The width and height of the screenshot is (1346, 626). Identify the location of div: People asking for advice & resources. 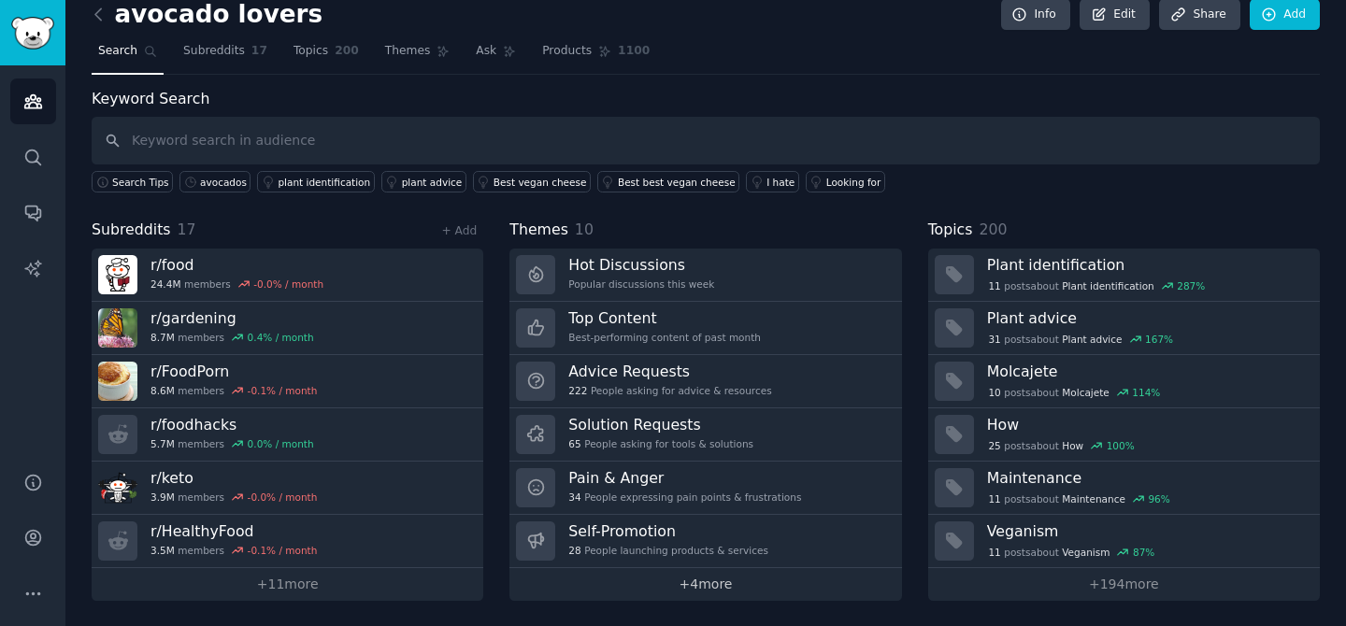
(669, 391).